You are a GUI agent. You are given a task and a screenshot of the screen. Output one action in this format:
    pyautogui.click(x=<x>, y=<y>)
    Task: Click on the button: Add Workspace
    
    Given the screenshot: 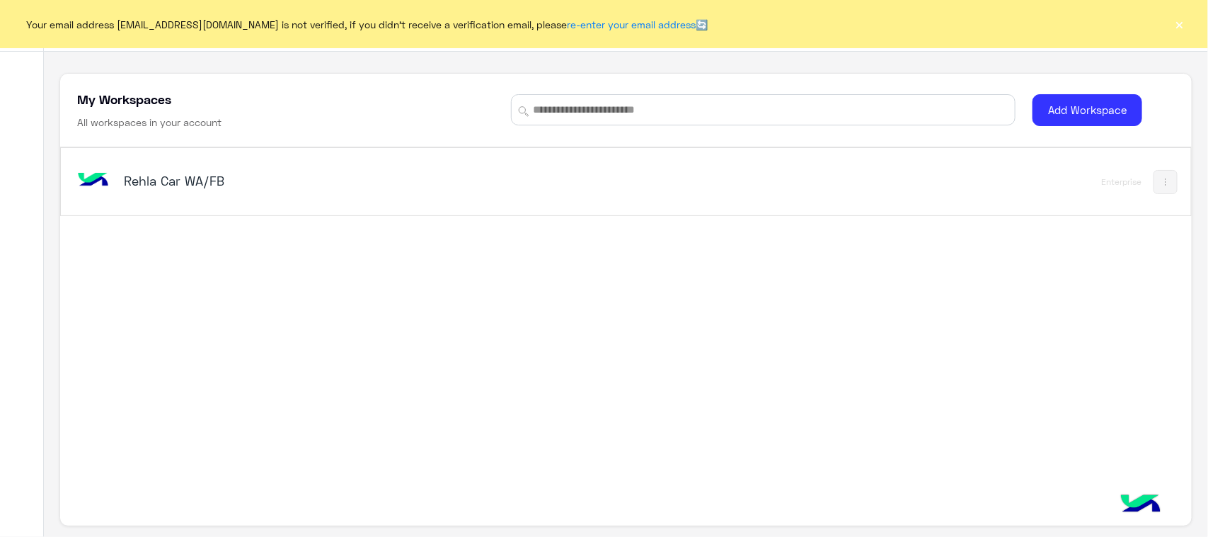 What is the action you would take?
    pyautogui.click(x=1087, y=110)
    